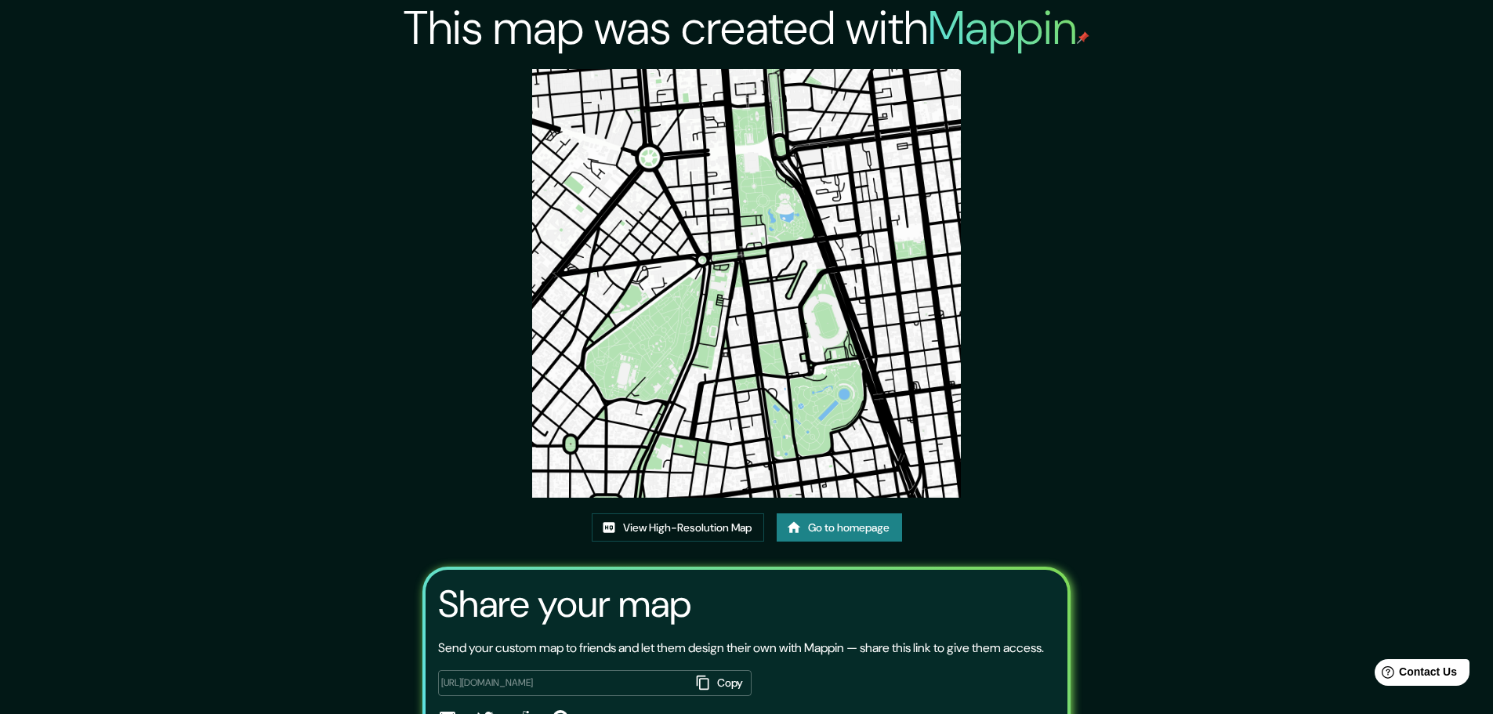 The image size is (1493, 714). Describe the element at coordinates (840, 528) in the screenshot. I see `a: Go to homepage` at that location.